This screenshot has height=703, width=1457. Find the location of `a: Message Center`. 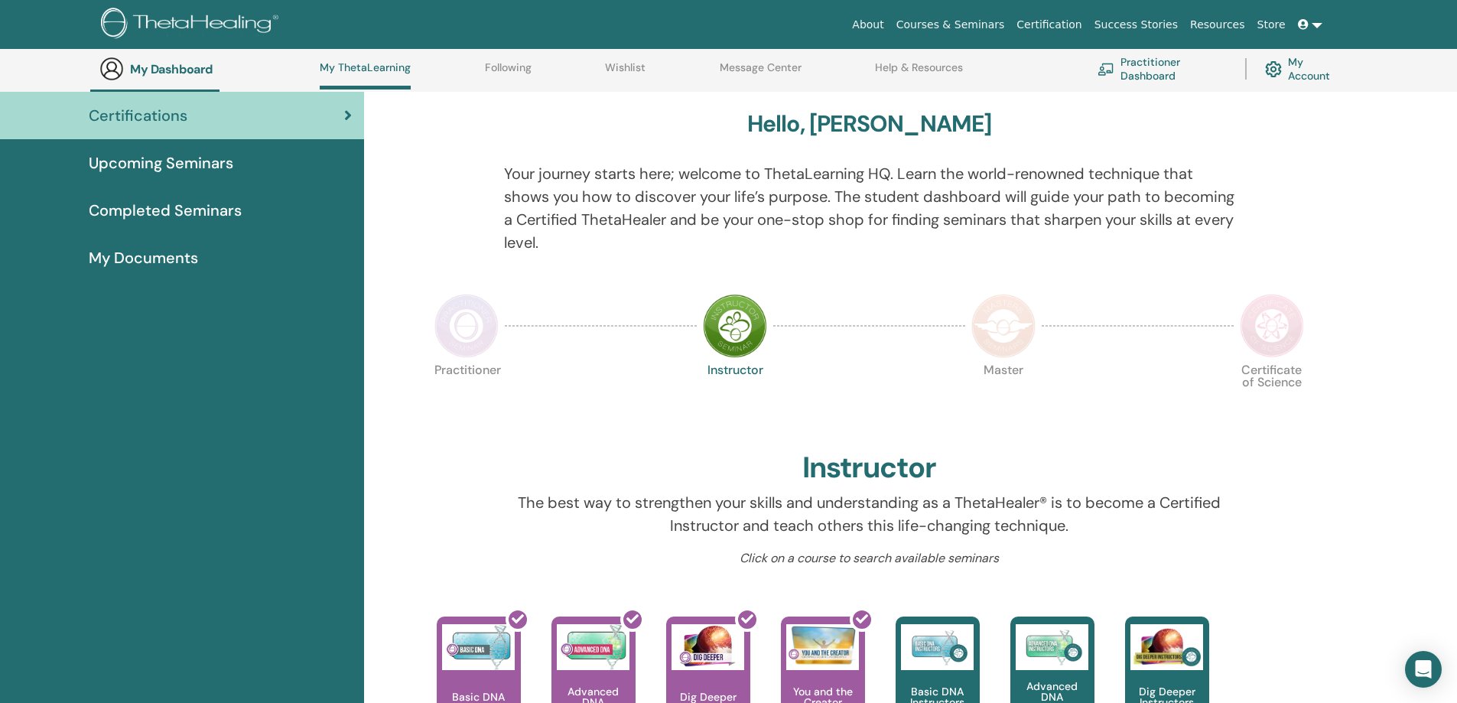

a: Message Center is located at coordinates (760, 73).